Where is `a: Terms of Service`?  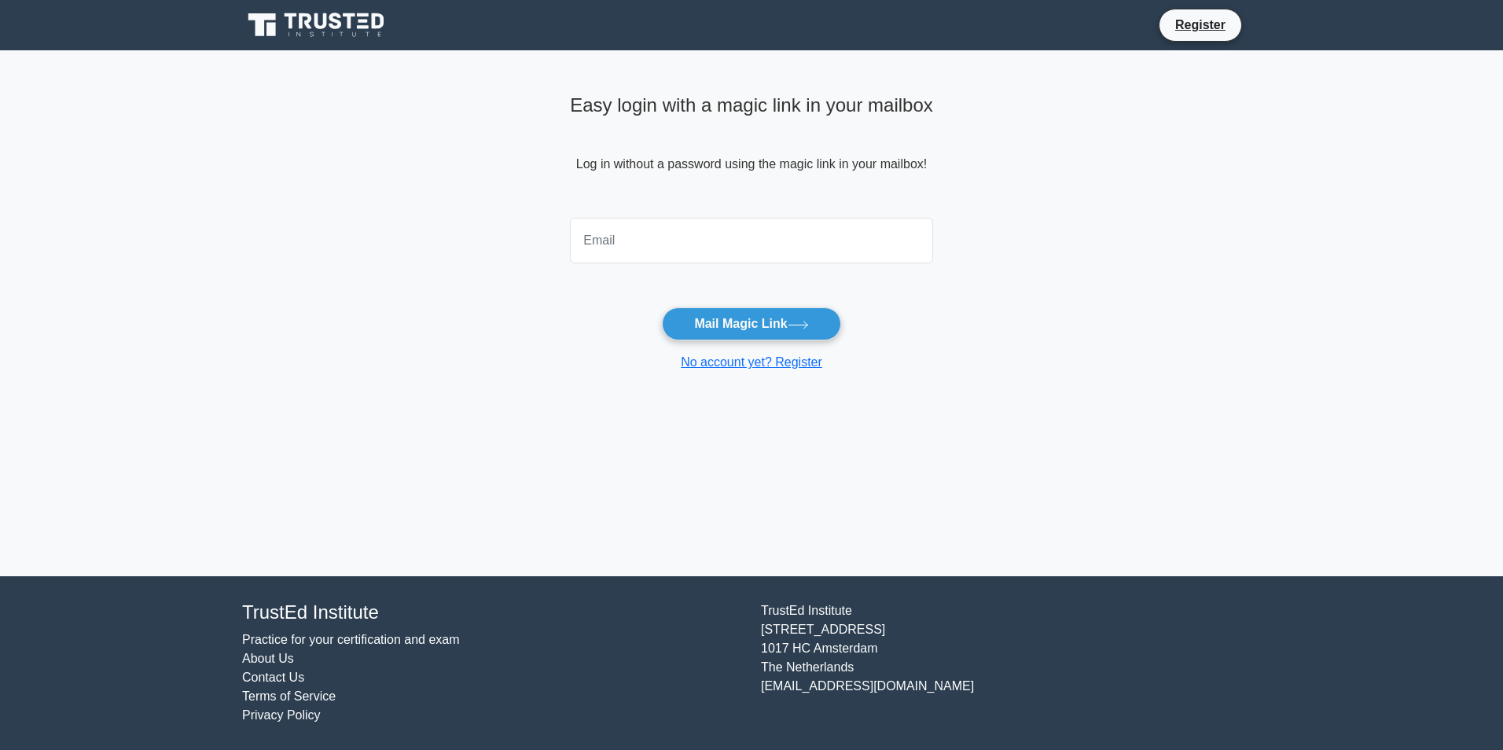 a: Terms of Service is located at coordinates (288, 696).